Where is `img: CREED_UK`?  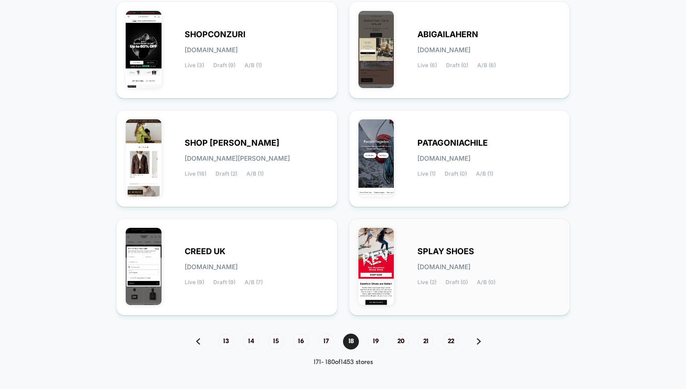
img: CREED_UK is located at coordinates (143, 266).